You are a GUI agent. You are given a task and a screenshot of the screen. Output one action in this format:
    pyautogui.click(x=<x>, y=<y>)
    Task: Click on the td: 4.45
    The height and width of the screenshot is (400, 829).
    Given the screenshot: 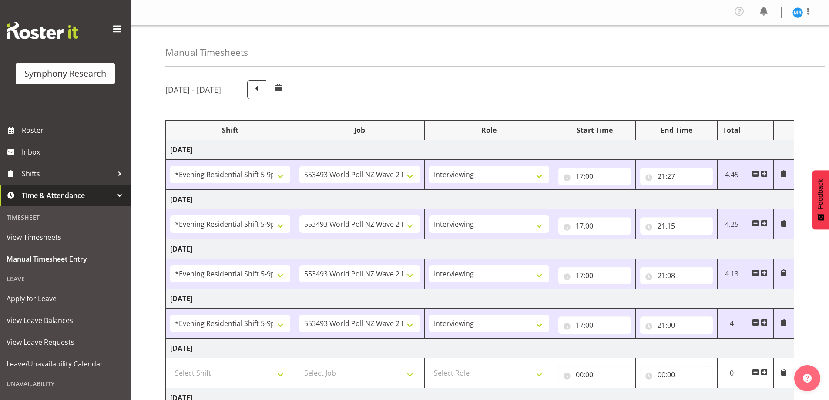 What is the action you would take?
    pyautogui.click(x=732, y=175)
    